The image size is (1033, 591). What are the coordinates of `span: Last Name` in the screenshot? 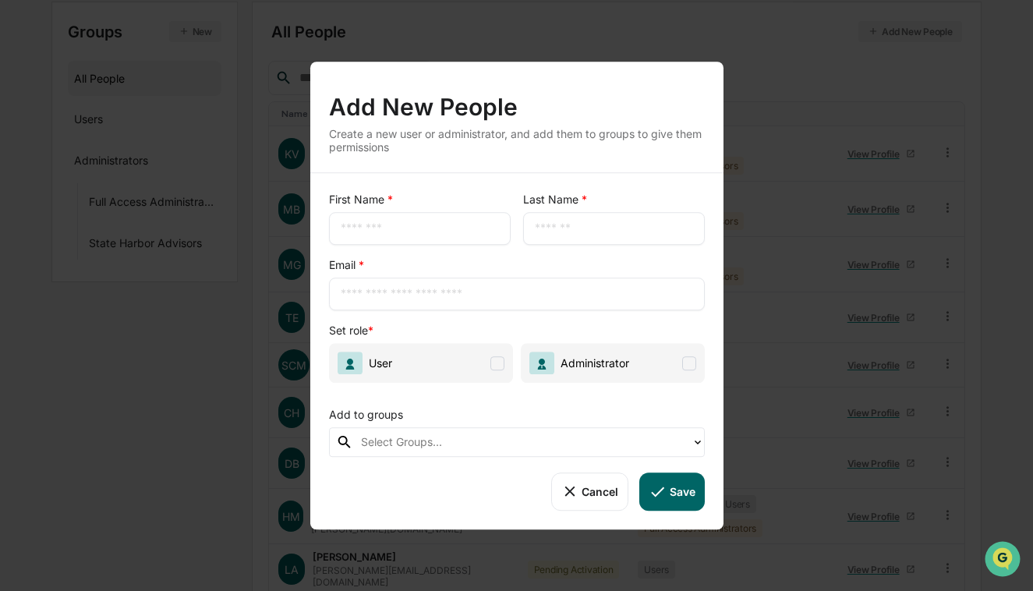 It's located at (552, 199).